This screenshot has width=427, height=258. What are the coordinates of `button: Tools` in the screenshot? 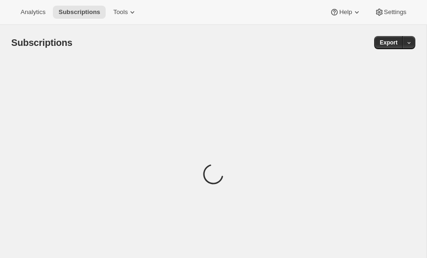 It's located at (125, 12).